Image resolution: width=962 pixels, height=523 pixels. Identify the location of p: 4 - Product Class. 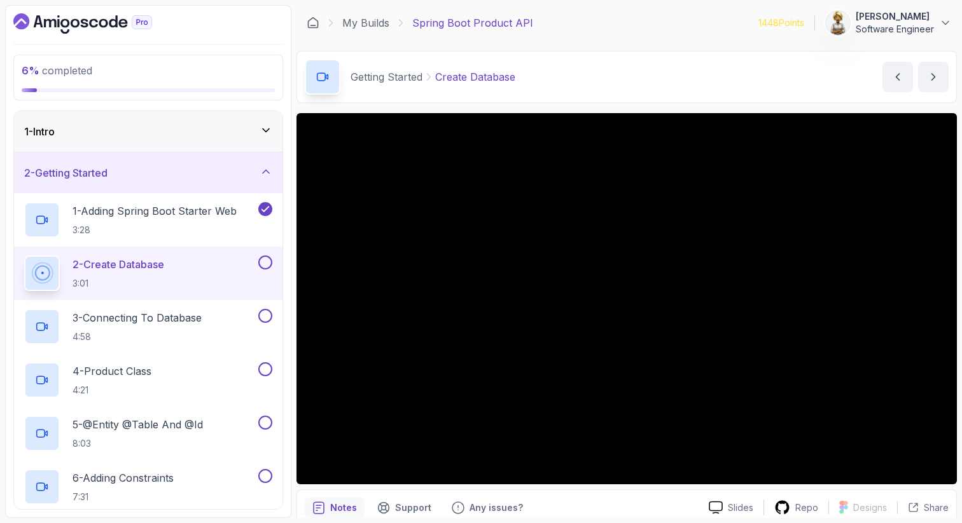
(112, 371).